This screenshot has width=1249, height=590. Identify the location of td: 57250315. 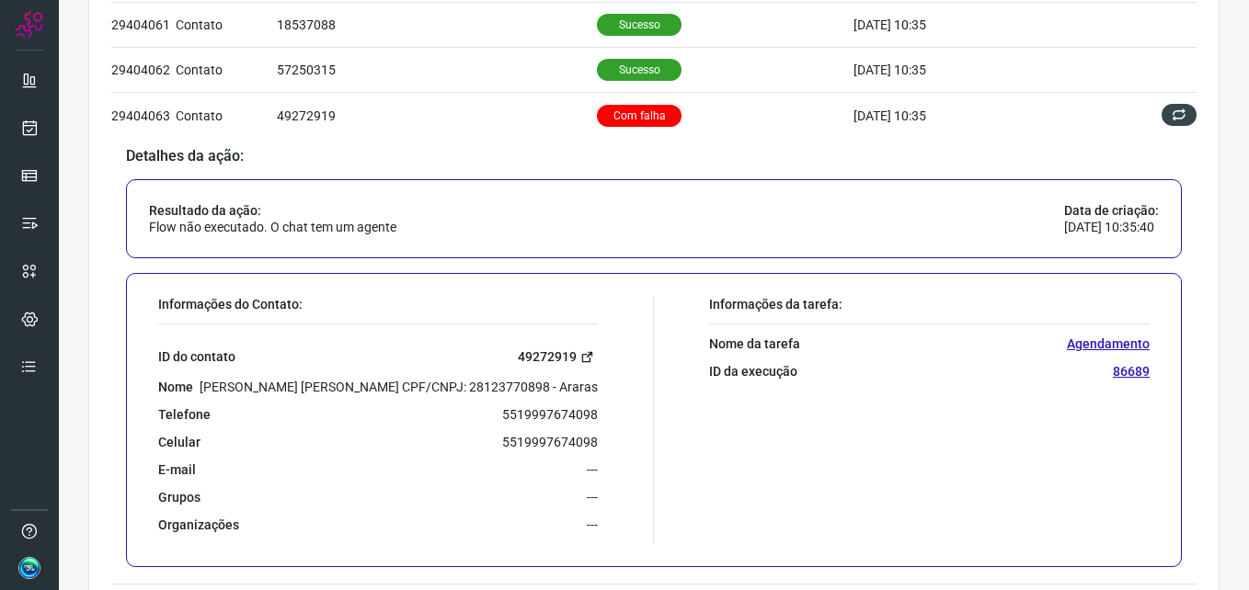
(437, 70).